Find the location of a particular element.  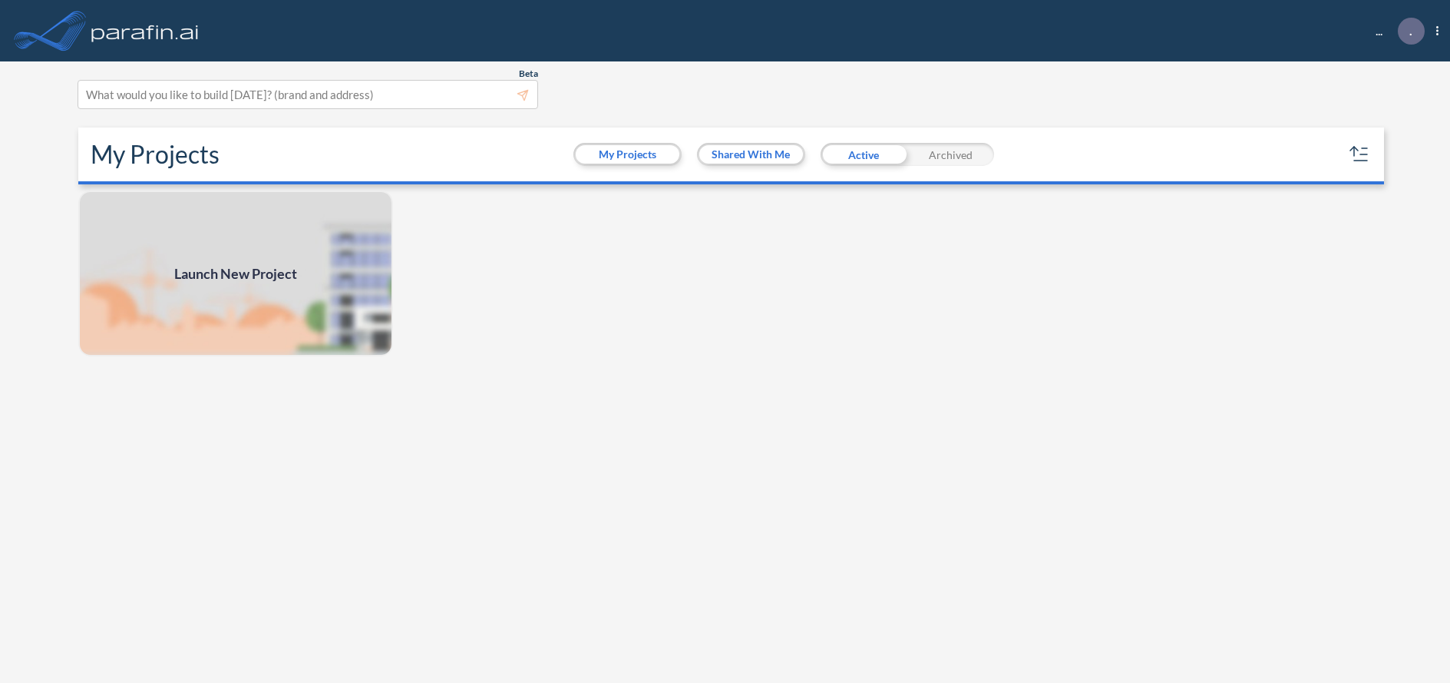

div: Active is located at coordinates (864, 154).